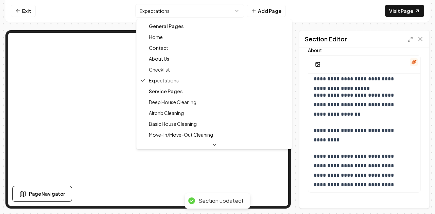 The width and height of the screenshot is (435, 214). What do you see at coordinates (221, 201) in the screenshot?
I see `div: Section updated!` at bounding box center [221, 201].